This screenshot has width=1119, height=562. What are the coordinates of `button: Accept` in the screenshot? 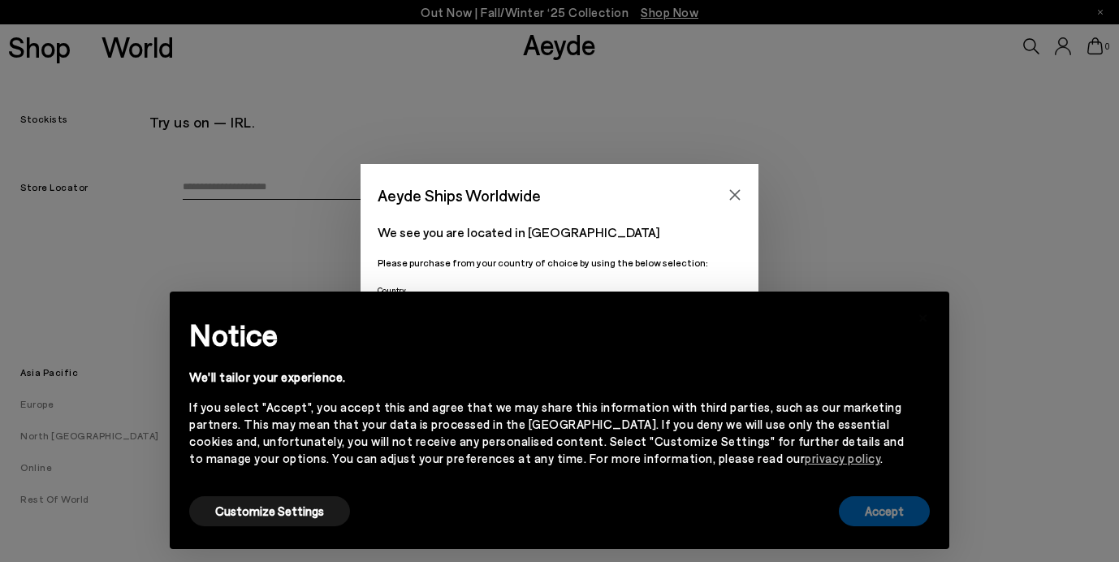 It's located at (884, 511).